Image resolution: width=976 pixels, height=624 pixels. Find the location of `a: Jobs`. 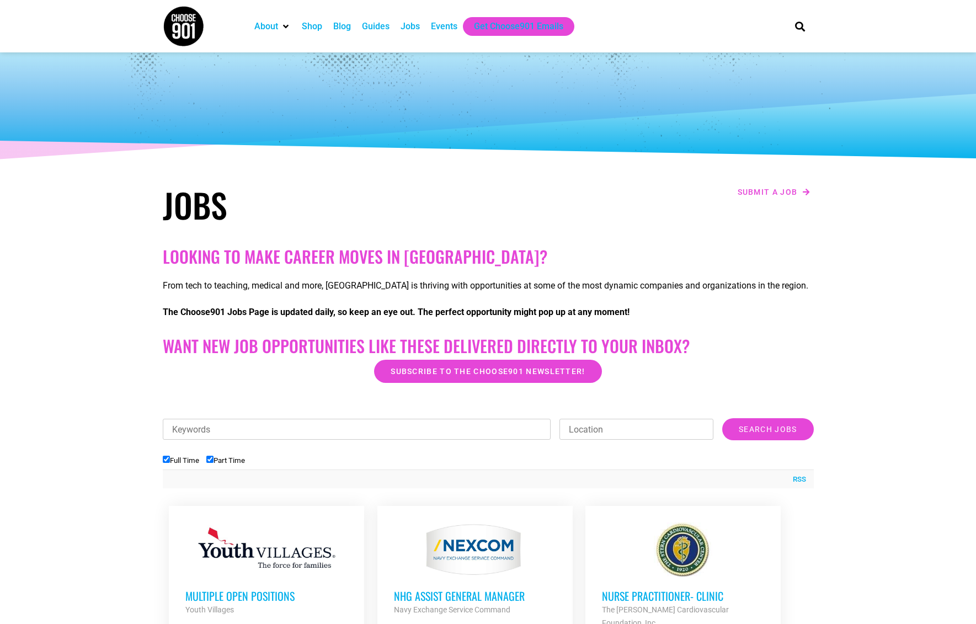

a: Jobs is located at coordinates (410, 26).